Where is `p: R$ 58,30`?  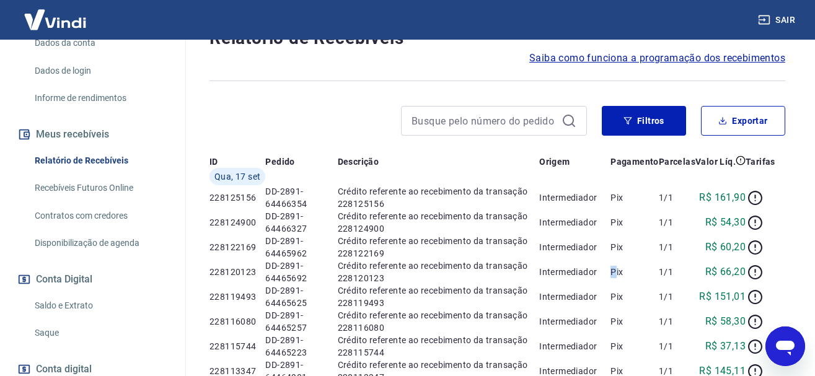
p: R$ 58,30 is located at coordinates (725, 322).